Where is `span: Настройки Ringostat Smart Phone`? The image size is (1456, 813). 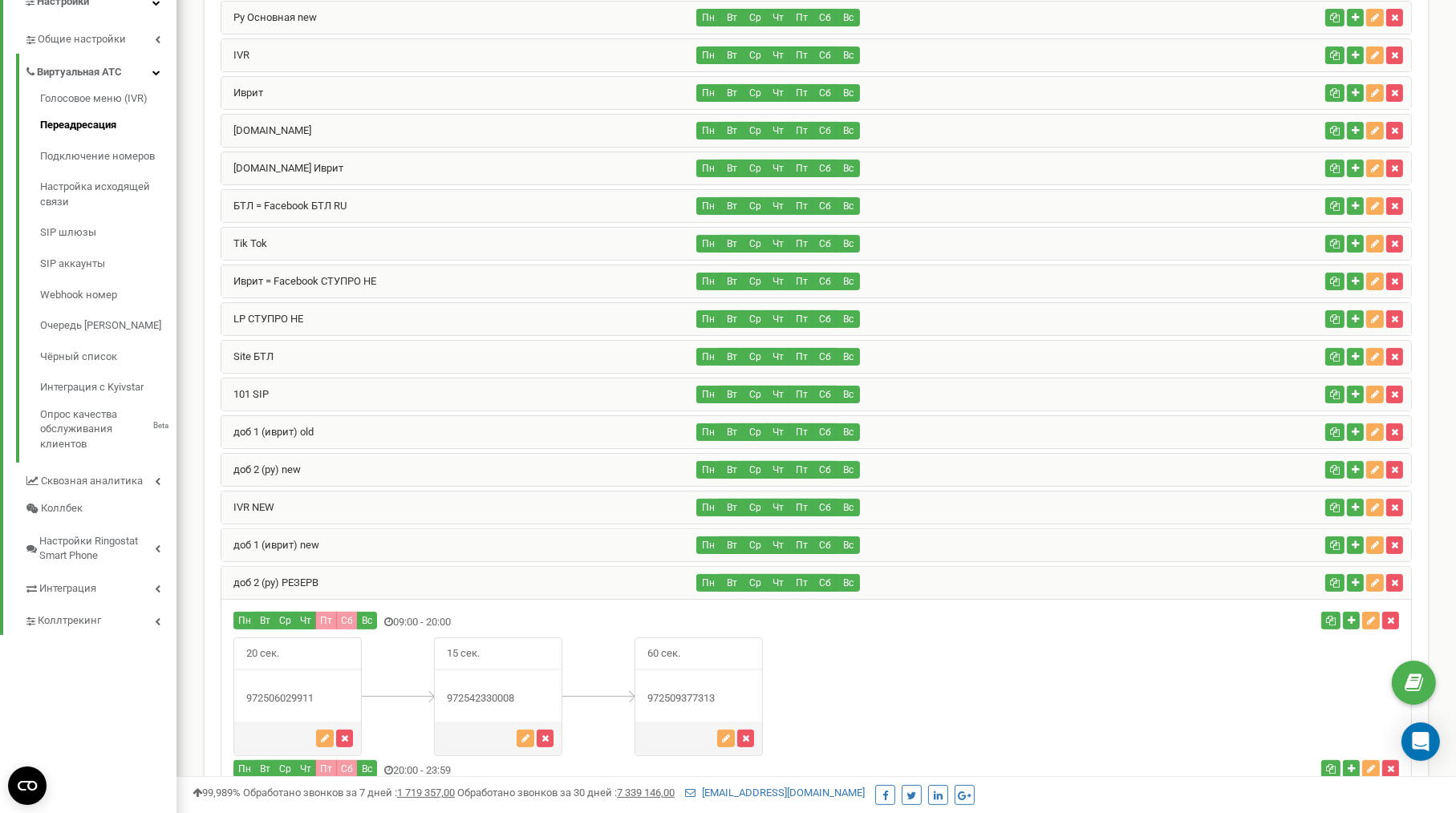 span: Настройки Ringostat Smart Phone is located at coordinates (97, 548).